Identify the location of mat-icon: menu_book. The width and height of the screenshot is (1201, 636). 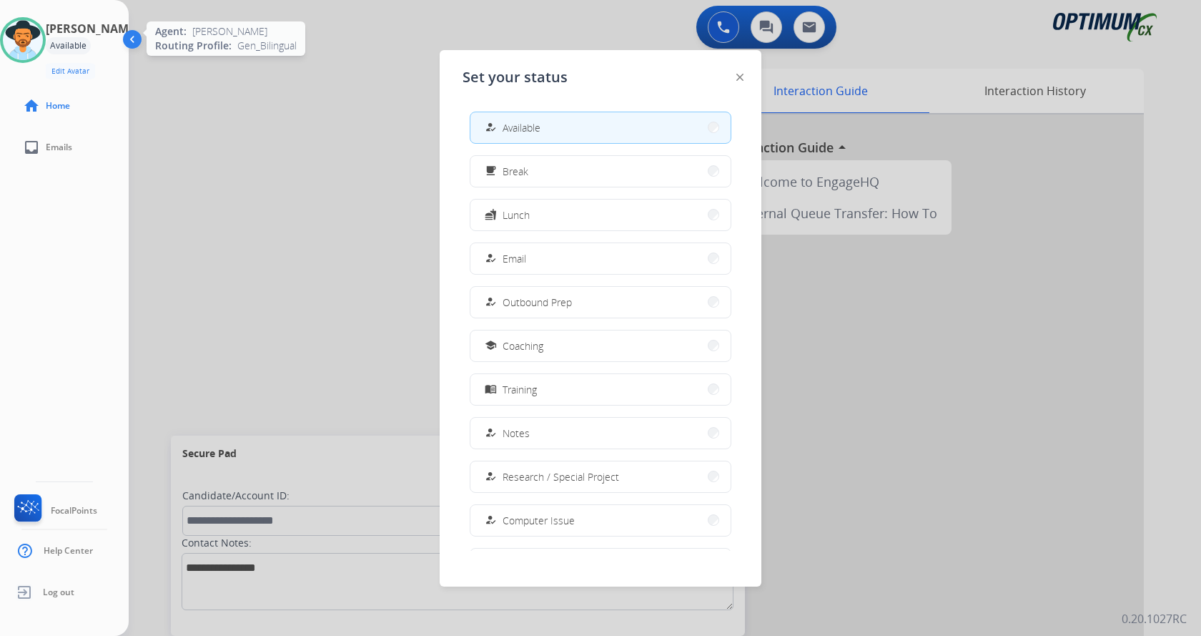
(491, 389).